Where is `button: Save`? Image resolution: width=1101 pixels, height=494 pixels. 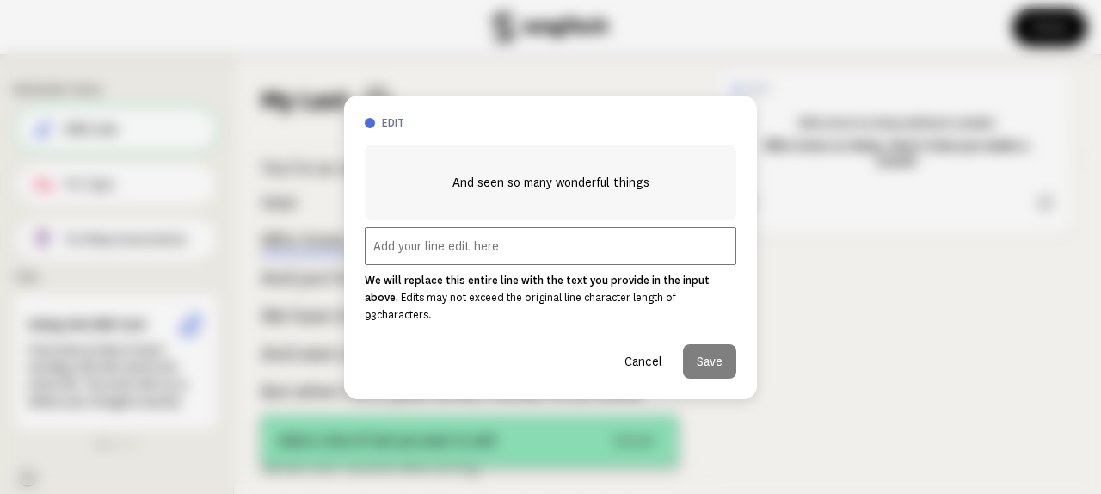 button: Save is located at coordinates (709, 361).